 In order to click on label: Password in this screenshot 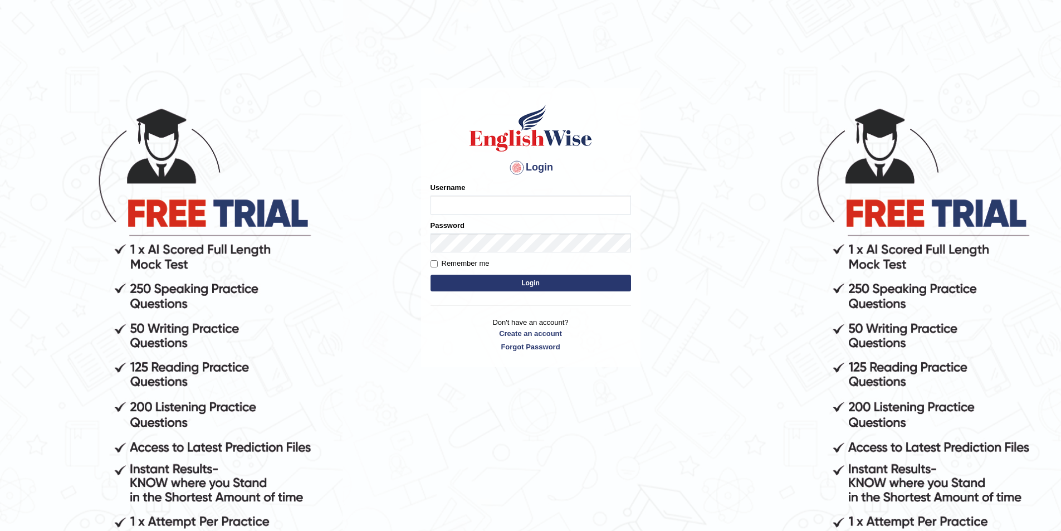, I will do `click(447, 225)`.